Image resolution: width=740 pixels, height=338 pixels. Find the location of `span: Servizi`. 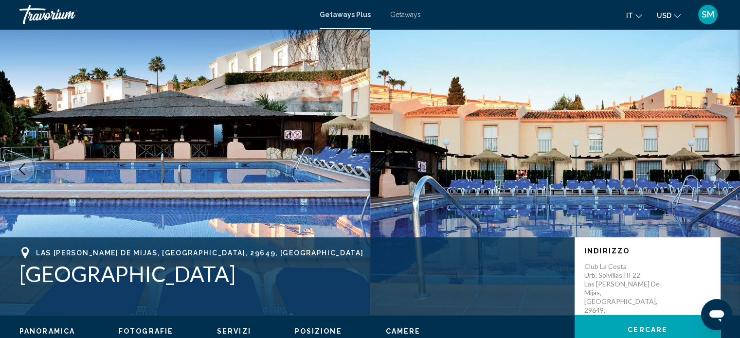

span: Servizi is located at coordinates (234, 332).